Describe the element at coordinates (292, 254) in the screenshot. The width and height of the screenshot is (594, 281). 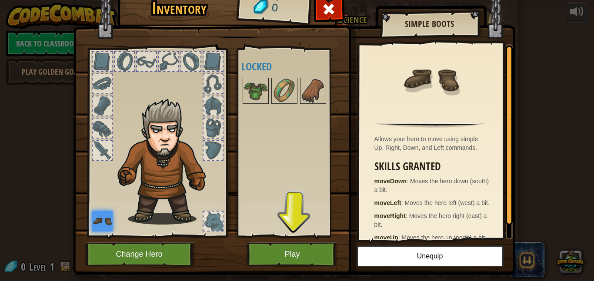
I see `button: Play` at that location.